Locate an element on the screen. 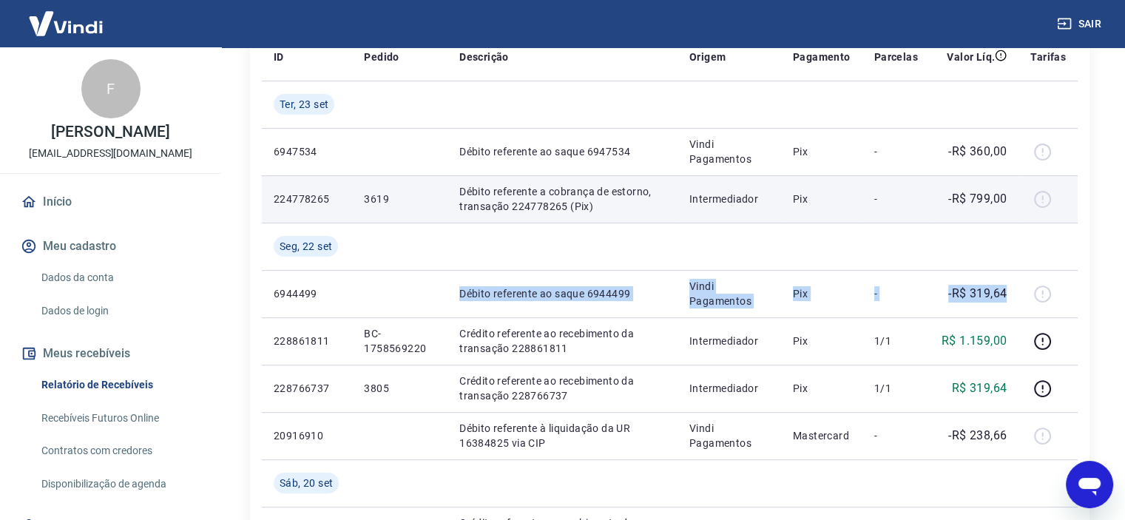 This screenshot has width=1125, height=520. p: Débito referente ao saque 6947534 is located at coordinates (562, 152).